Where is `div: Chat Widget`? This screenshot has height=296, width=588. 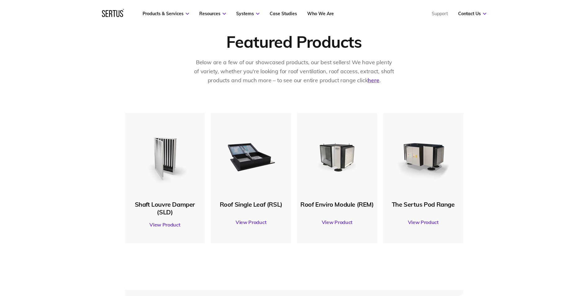
div: Chat Widget is located at coordinates (532, 260).